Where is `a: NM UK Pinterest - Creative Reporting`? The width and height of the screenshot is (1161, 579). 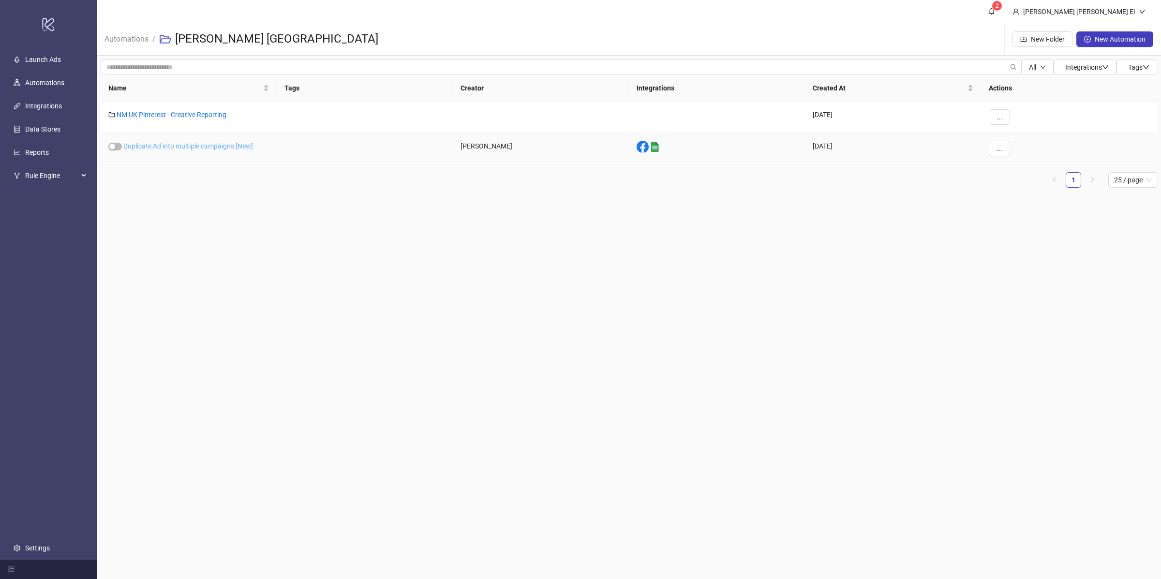 a: NM UK Pinterest - Creative Reporting is located at coordinates (171, 115).